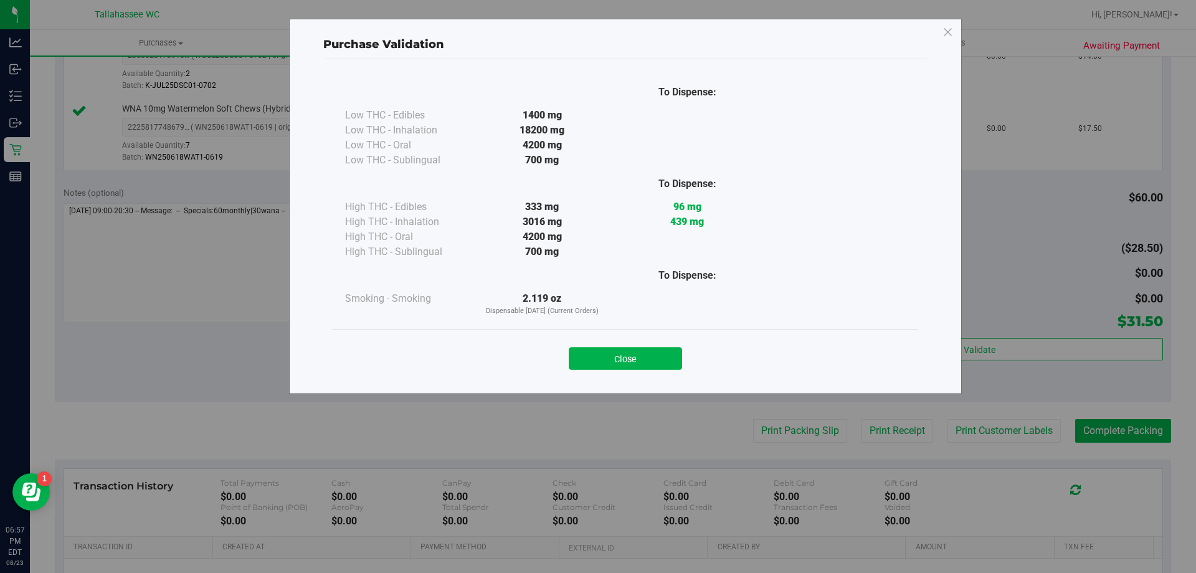 This screenshot has width=1196, height=573. Describe the element at coordinates (687, 221) in the screenshot. I see `strong: 439 mg` at that location.